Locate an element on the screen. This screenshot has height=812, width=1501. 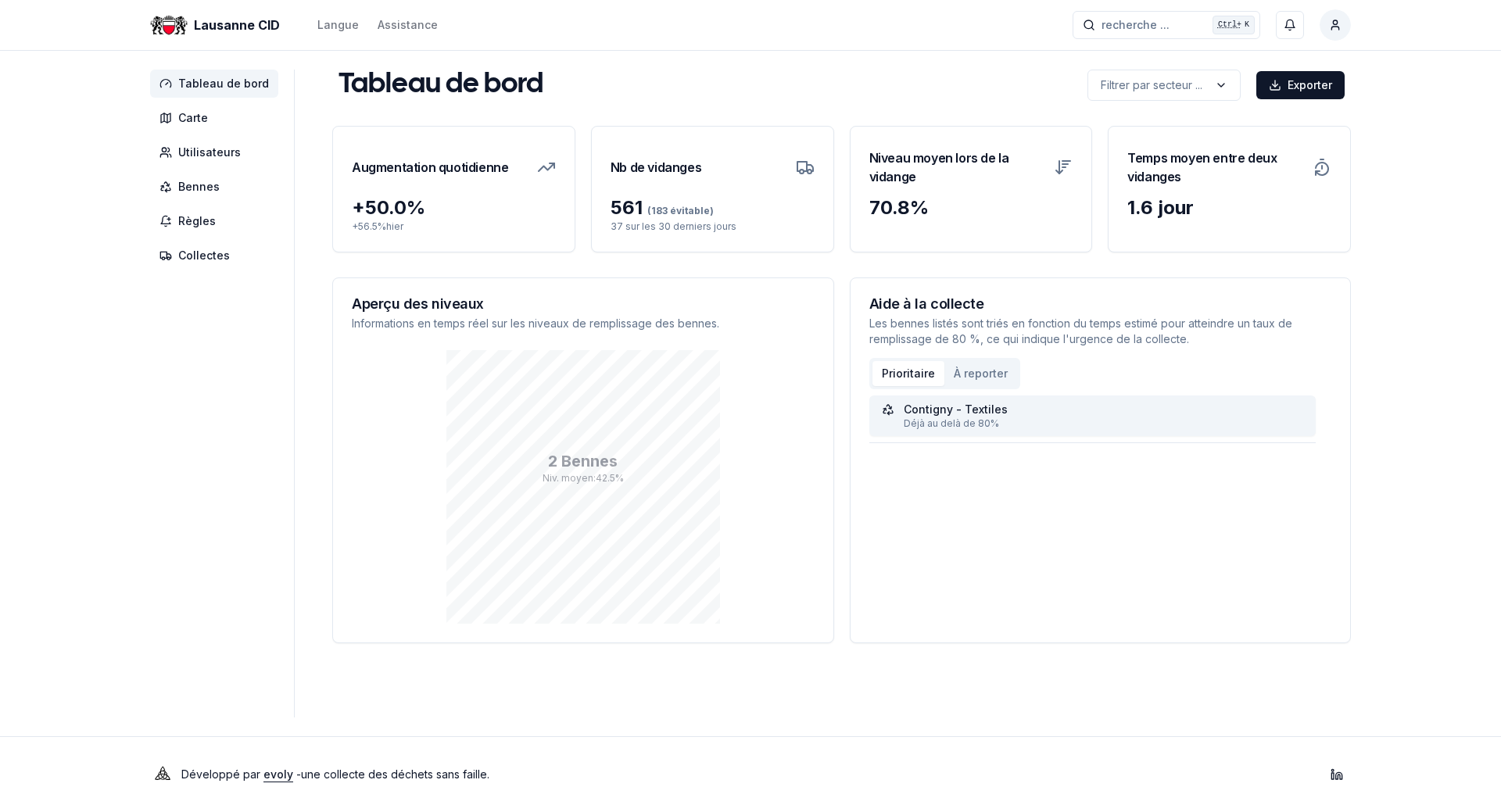
h3: Aide à la collecte is located at coordinates (1101, 304).